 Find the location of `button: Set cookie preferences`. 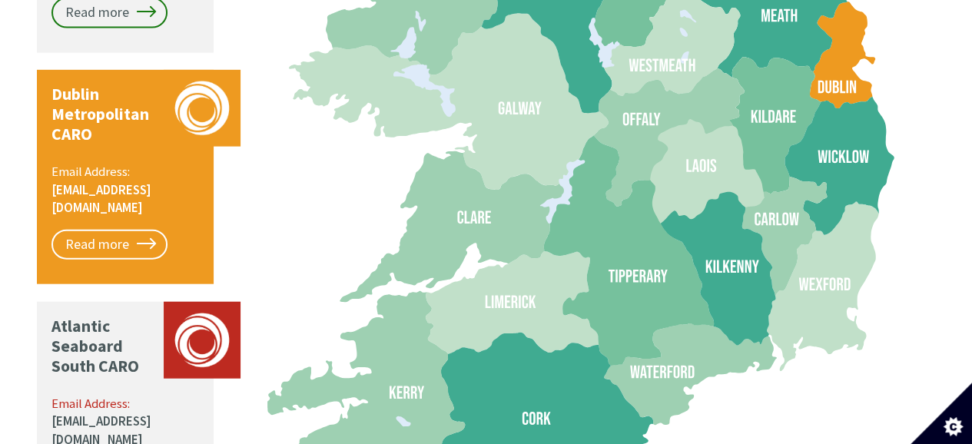

button: Set cookie preferences is located at coordinates (942, 414).